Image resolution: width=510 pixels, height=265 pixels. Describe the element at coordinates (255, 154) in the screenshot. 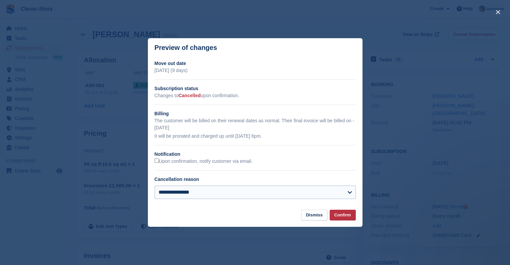

I see `h2: Notification` at that location.